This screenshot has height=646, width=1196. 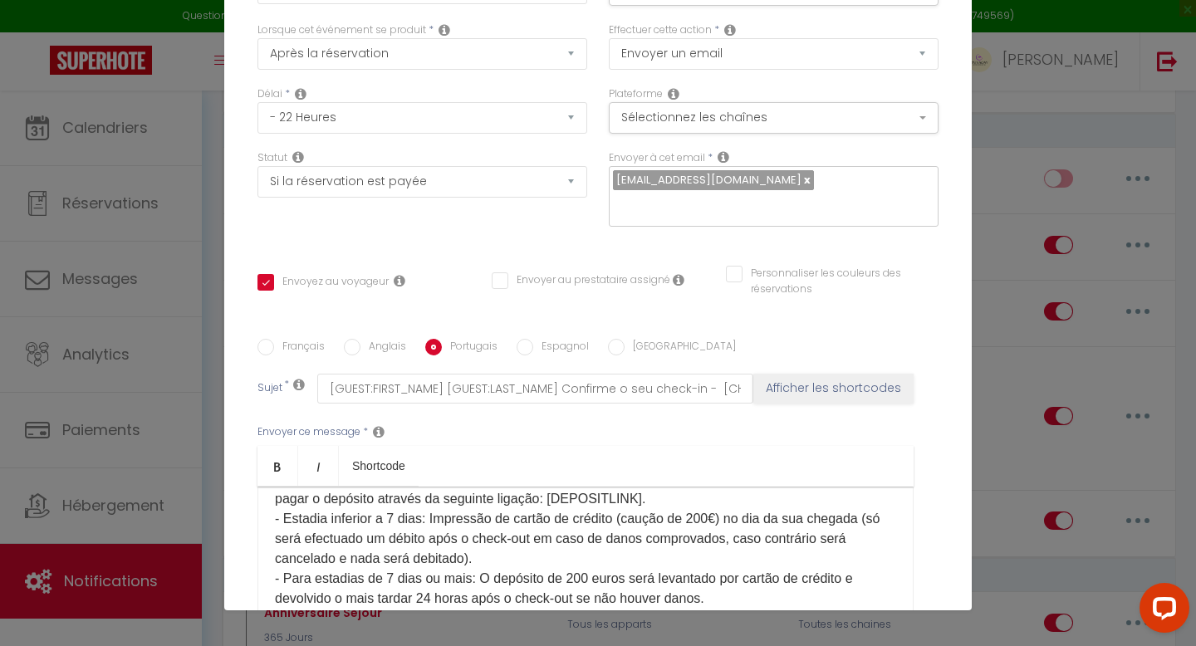 I want to click on i: Action Type, so click(x=730, y=30).